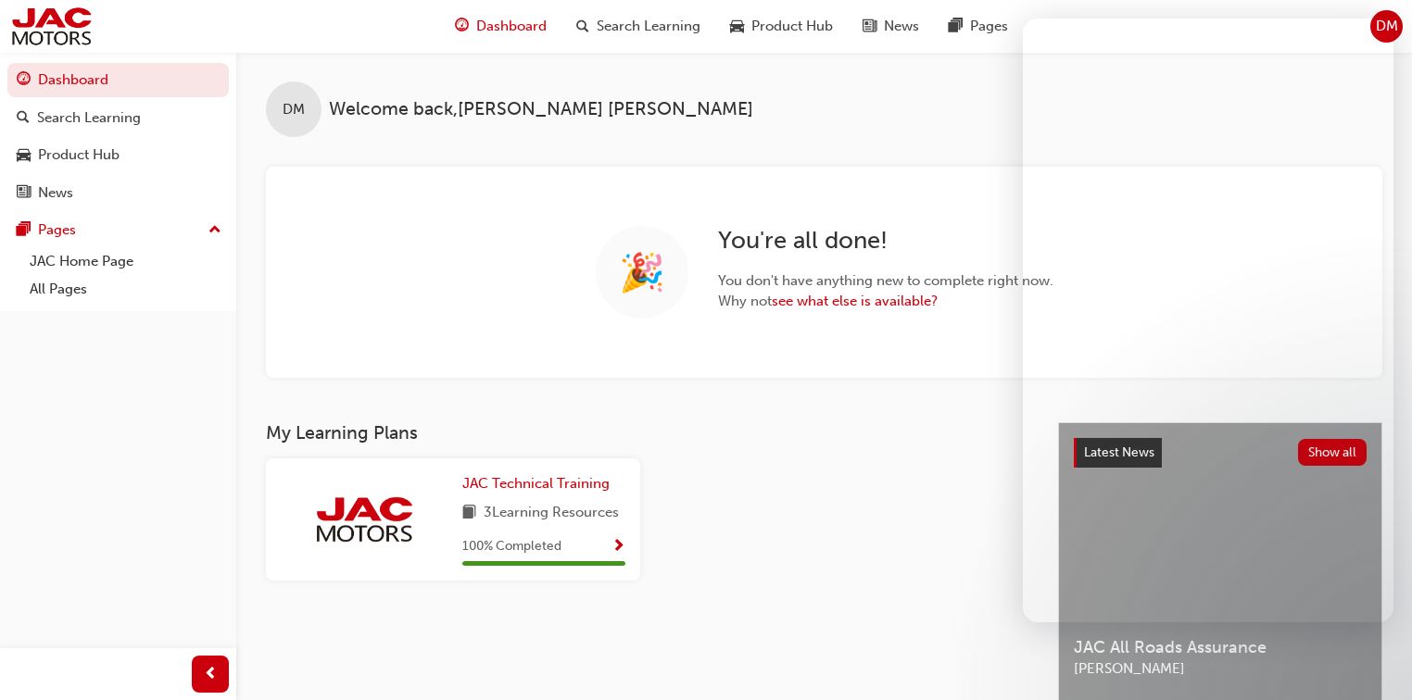 The height and width of the screenshot is (700, 1412). Describe the element at coordinates (988, 26) in the screenshot. I see `span: Pages` at that location.